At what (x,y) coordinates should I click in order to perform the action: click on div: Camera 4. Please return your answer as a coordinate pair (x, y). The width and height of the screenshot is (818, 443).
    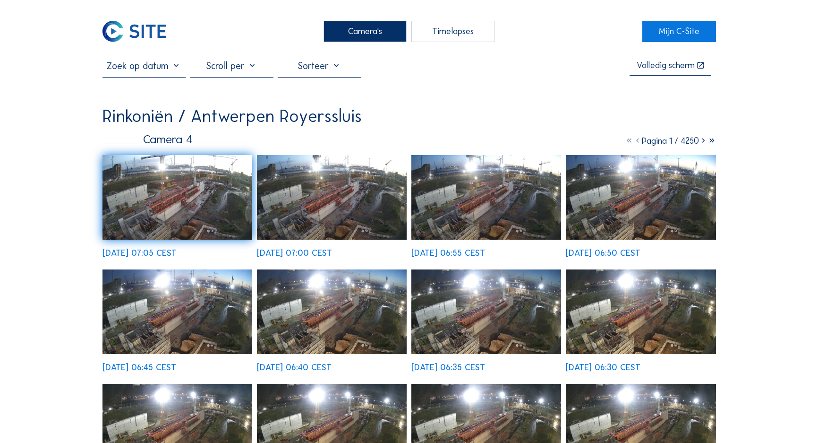
    Looking at the image, I should click on (148, 139).